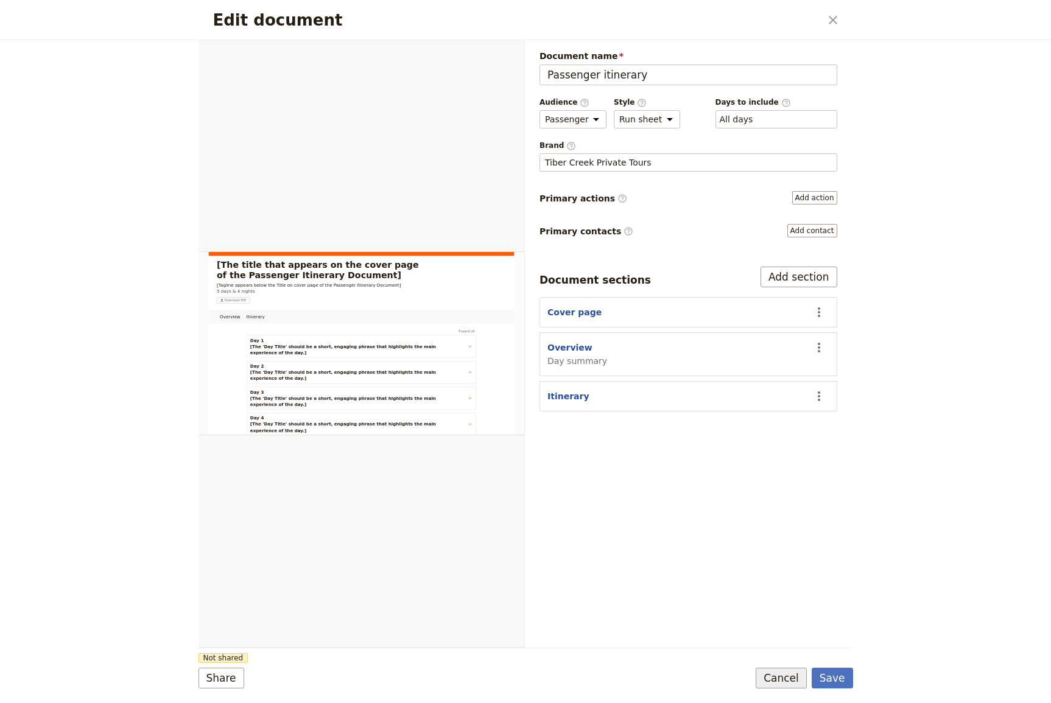 Image resolution: width=1051 pixels, height=703 pixels. I want to click on span: Tiber Creek Private Tours, so click(598, 163).